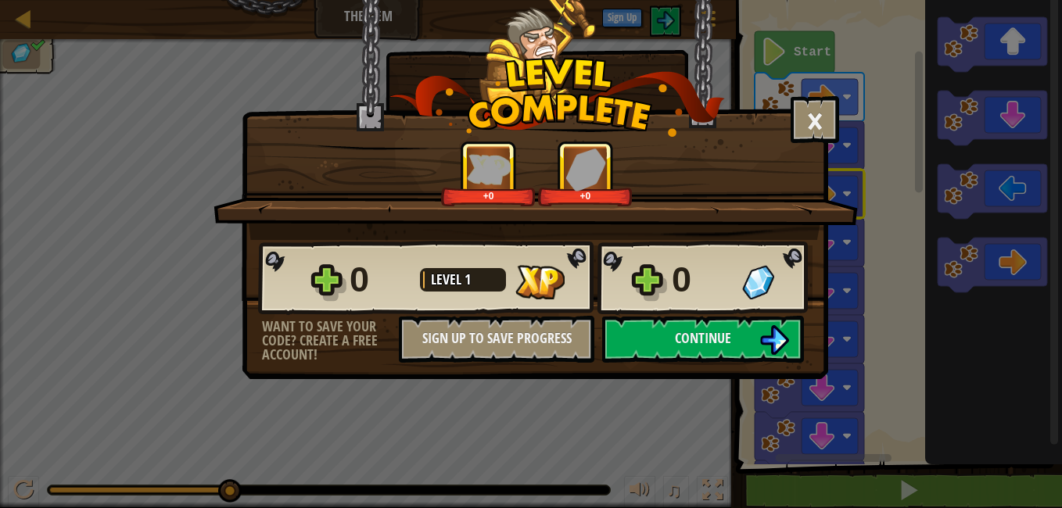 This screenshot has width=1062, height=508. I want to click on button: Sign Up to Save Progress, so click(496, 339).